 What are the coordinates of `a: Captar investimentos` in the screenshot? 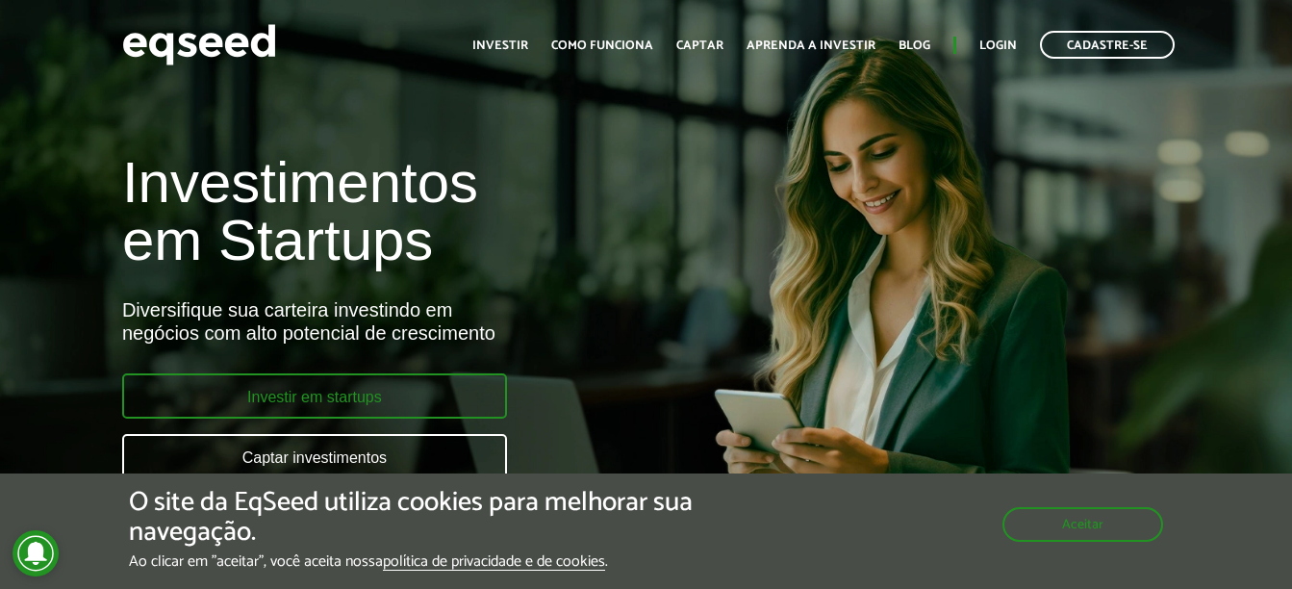 It's located at (315, 456).